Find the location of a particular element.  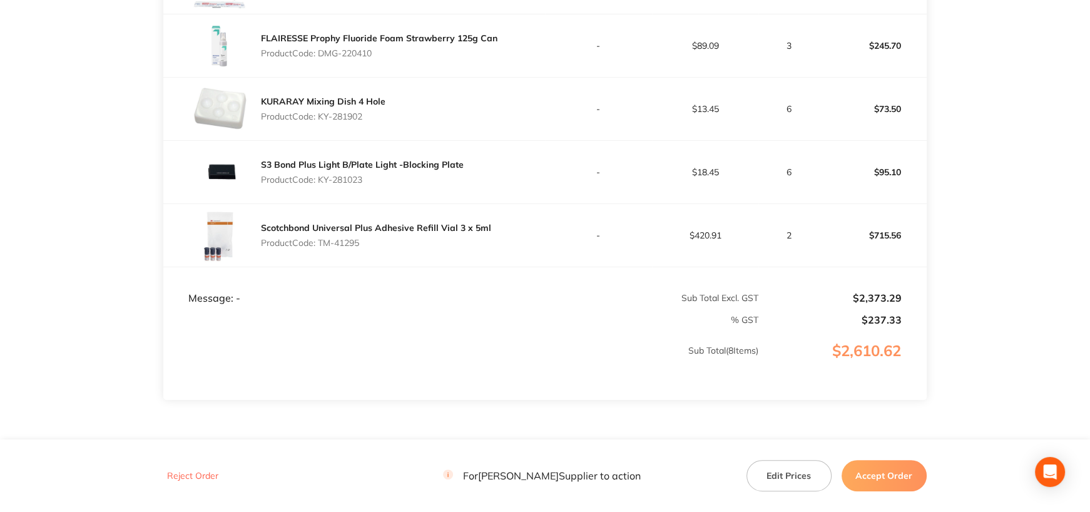

div: Open Intercom Messenger is located at coordinates (1050, 472).